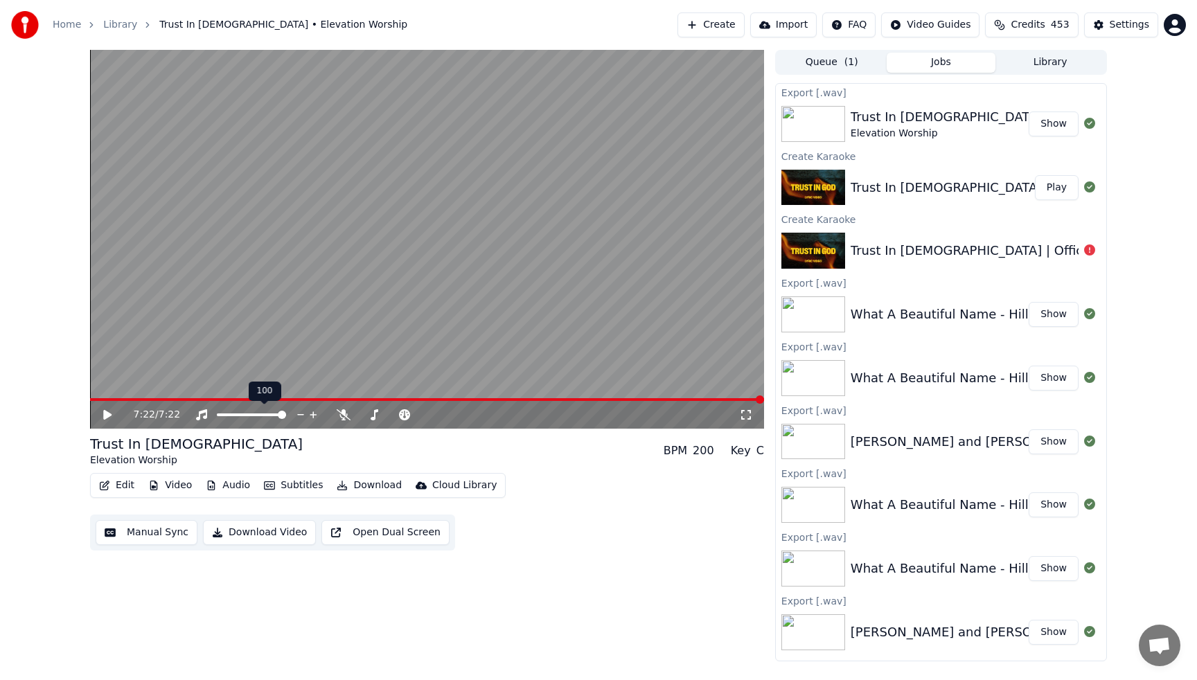  I want to click on button: Download Video, so click(259, 533).